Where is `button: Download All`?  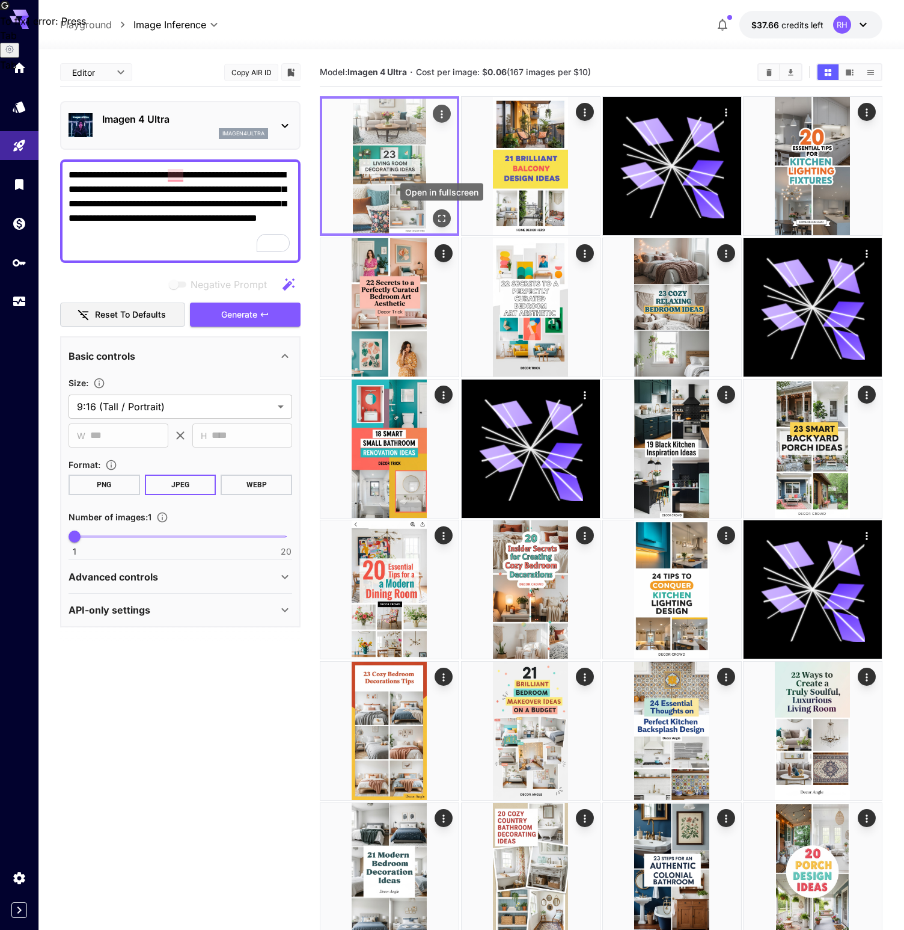
button: Download All is located at coordinates (791, 72).